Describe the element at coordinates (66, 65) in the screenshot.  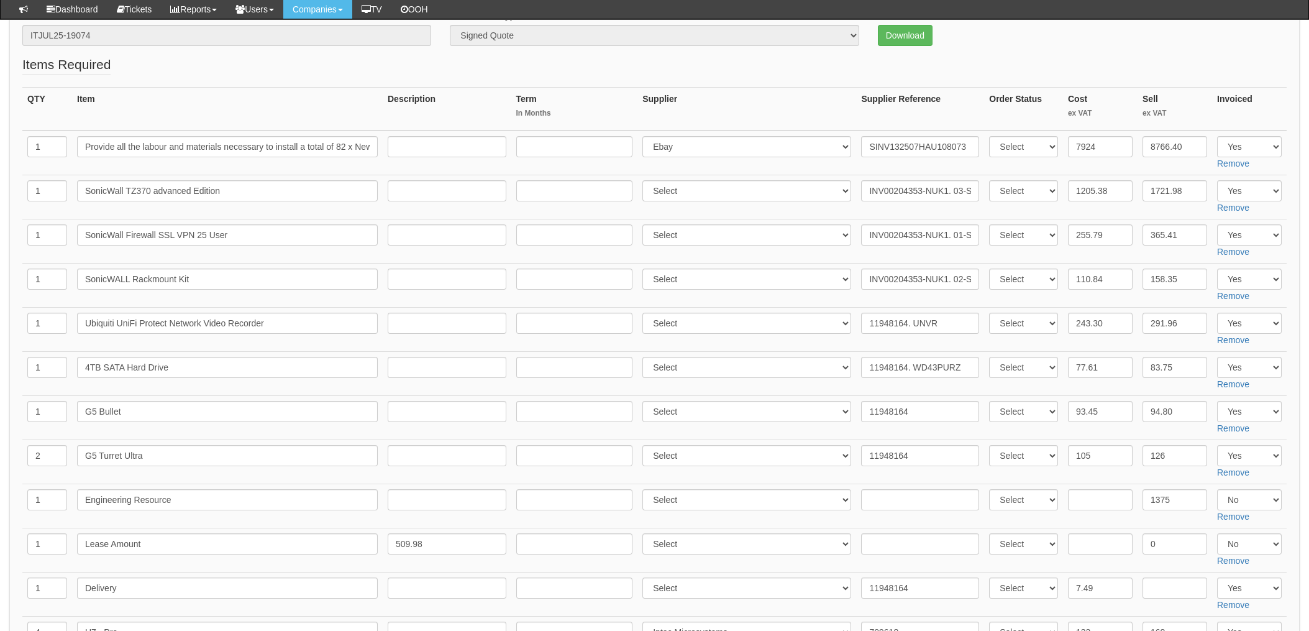
I see `legend: Items Required` at that location.